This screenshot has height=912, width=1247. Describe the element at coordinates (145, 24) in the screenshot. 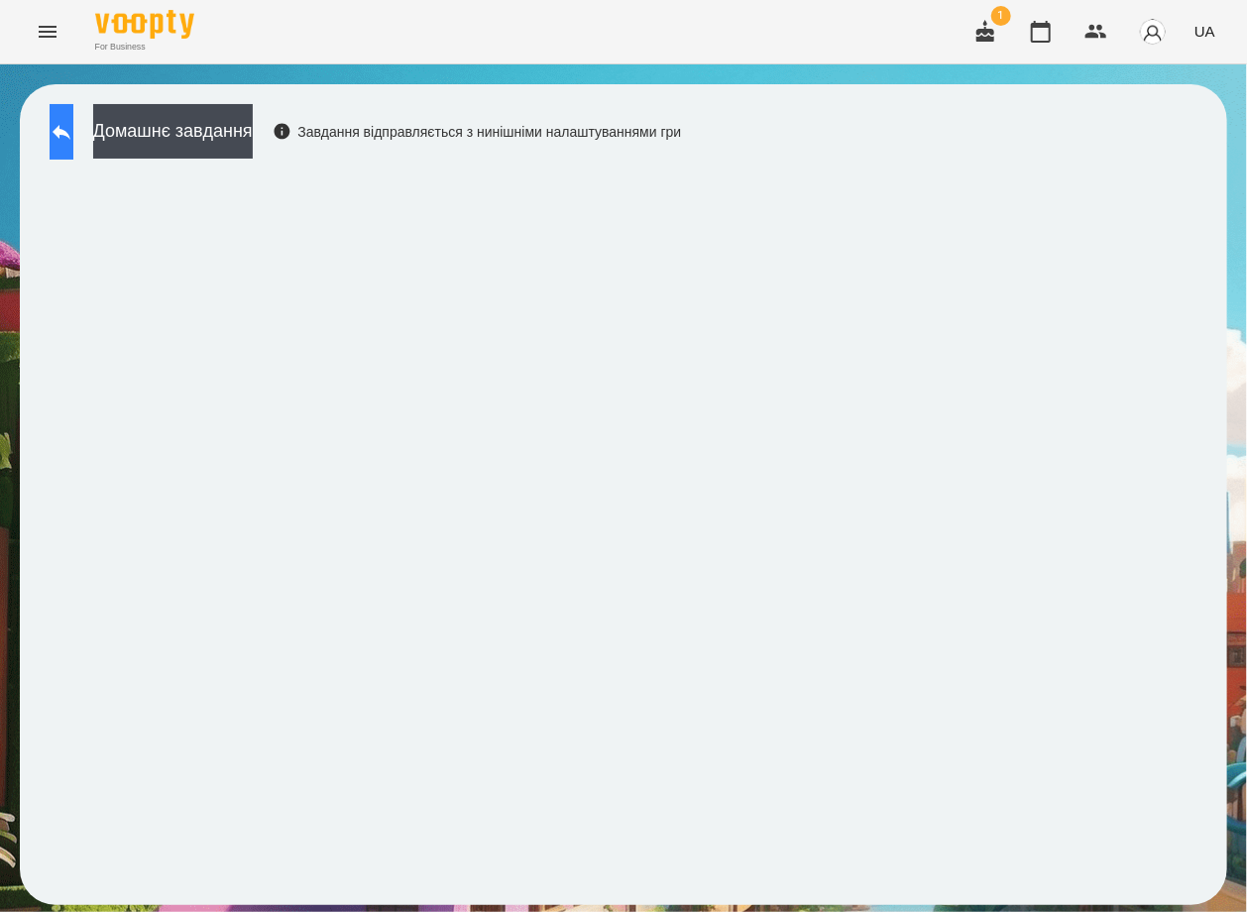

I see `img: Voopty Logo` at that location.